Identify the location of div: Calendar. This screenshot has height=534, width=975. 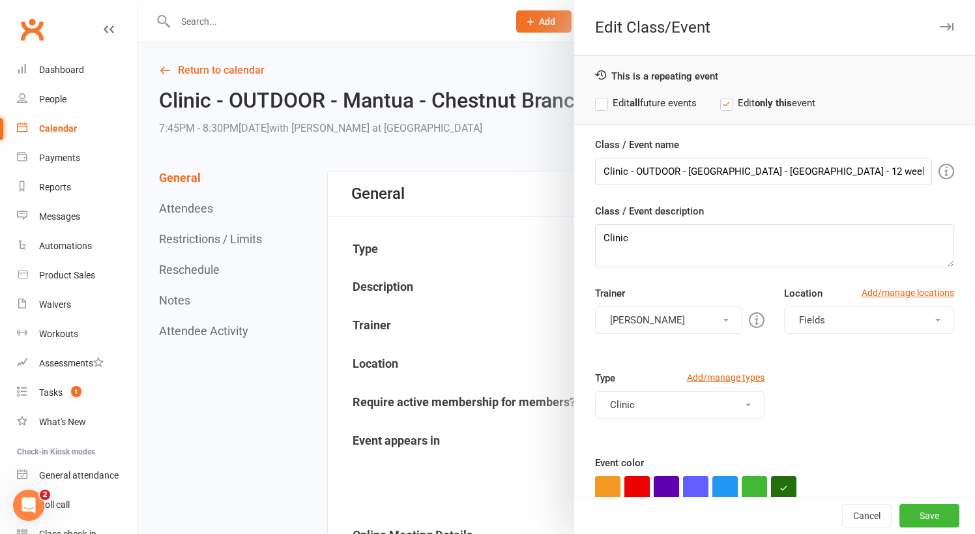
(58, 128).